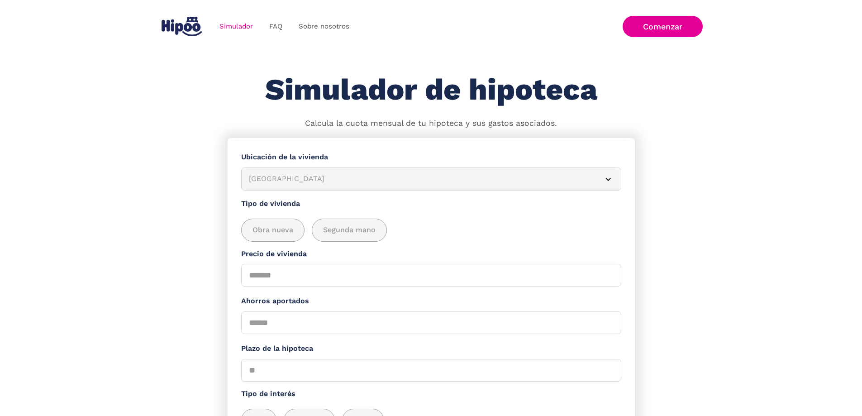 This screenshot has height=416, width=862. Describe the element at coordinates (349, 230) in the screenshot. I see `span: Segunda mano` at that location.